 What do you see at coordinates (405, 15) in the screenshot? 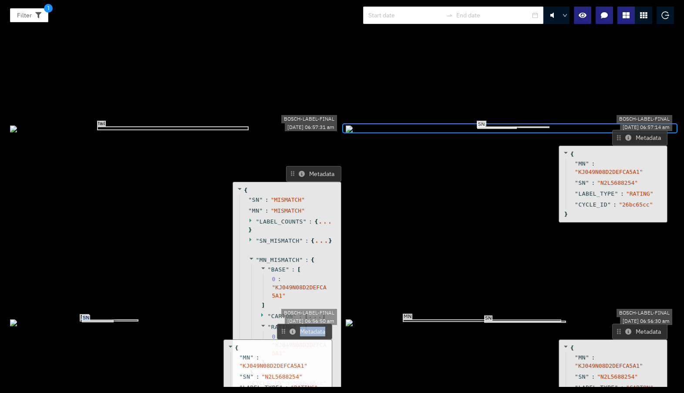
I see `input: Start date` at bounding box center [405, 15].